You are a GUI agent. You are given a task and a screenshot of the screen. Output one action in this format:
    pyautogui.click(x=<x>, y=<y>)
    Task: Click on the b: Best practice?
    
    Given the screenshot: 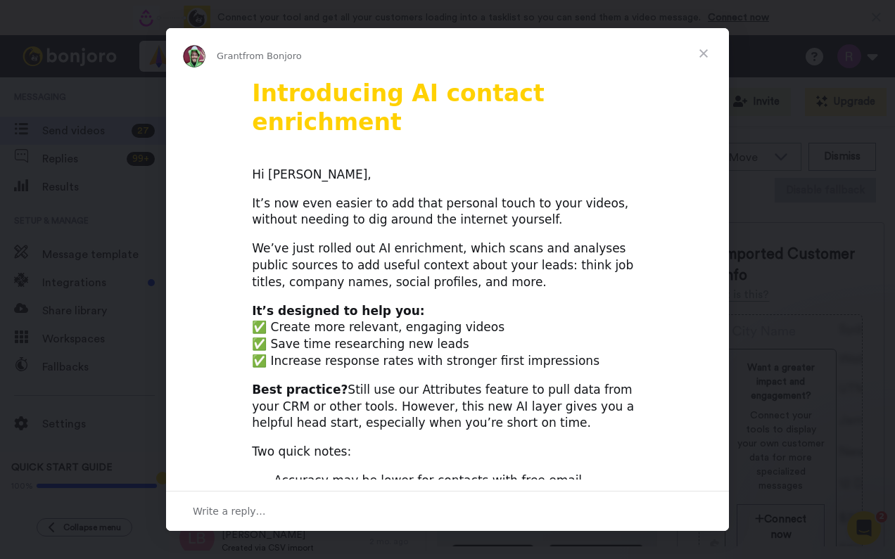 What is the action you would take?
    pyautogui.click(x=300, y=390)
    